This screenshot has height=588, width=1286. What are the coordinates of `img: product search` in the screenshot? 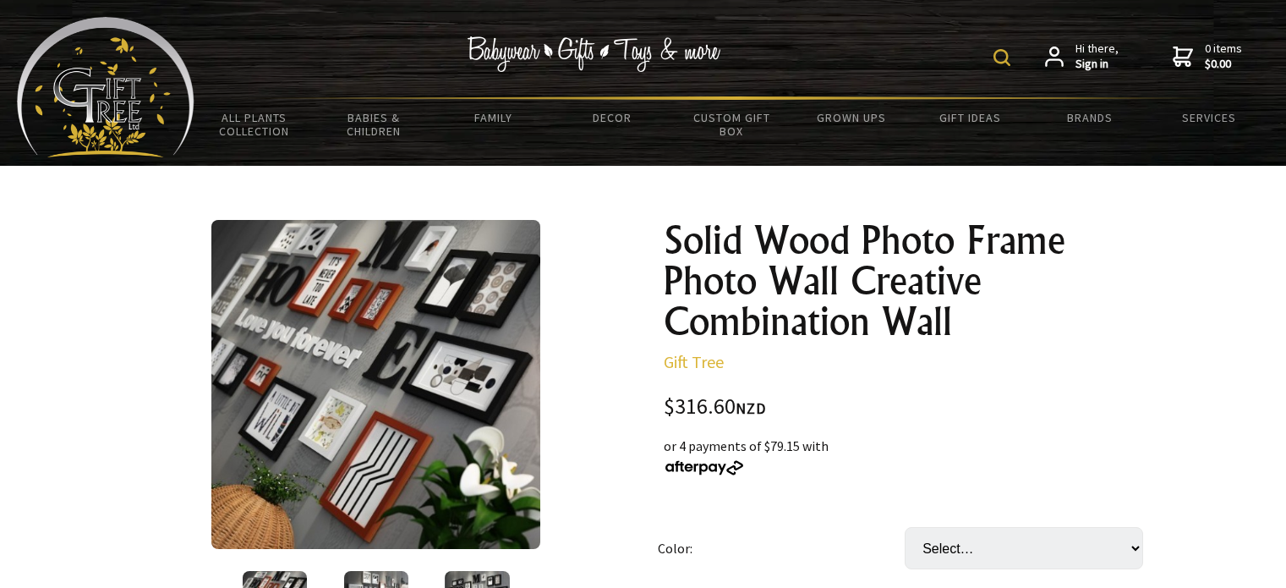 It's located at (1002, 57).